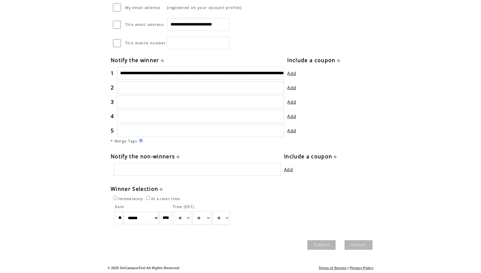 Image resolution: width=481 pixels, height=273 pixels. Describe the element at coordinates (204, 7) in the screenshot. I see `span: (registered on your account profile)` at that location.